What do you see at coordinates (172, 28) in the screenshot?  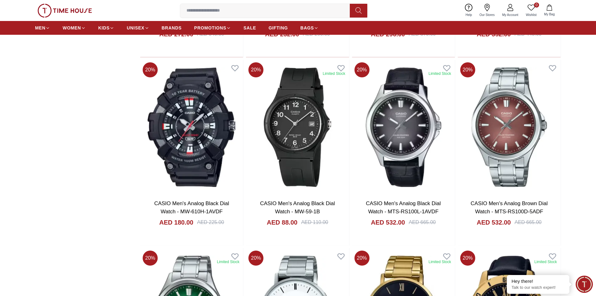 I see `span: BRANDS` at bounding box center [172, 28].